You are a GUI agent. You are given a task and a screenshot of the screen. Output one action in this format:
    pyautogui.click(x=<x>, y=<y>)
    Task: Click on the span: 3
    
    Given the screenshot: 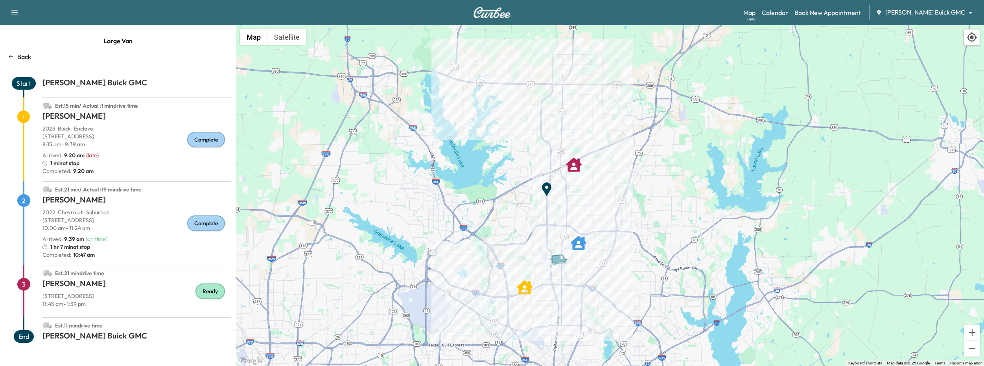 What is the action you would take?
    pyautogui.click(x=24, y=284)
    